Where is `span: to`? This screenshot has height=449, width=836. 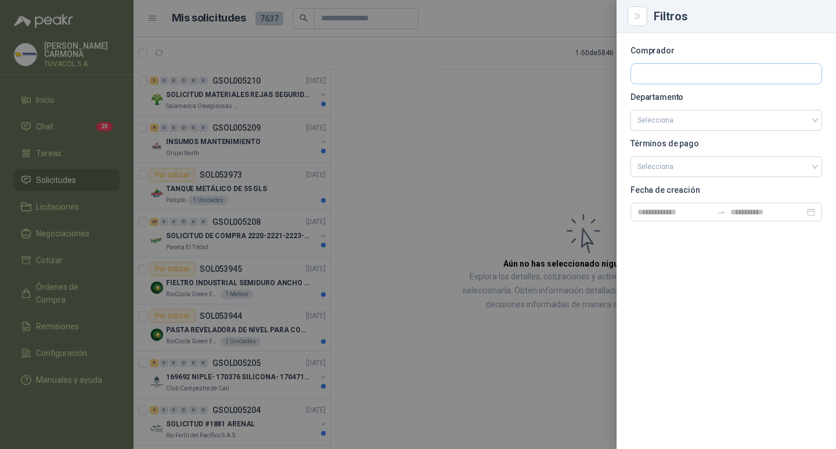 span: to is located at coordinates (721, 212).